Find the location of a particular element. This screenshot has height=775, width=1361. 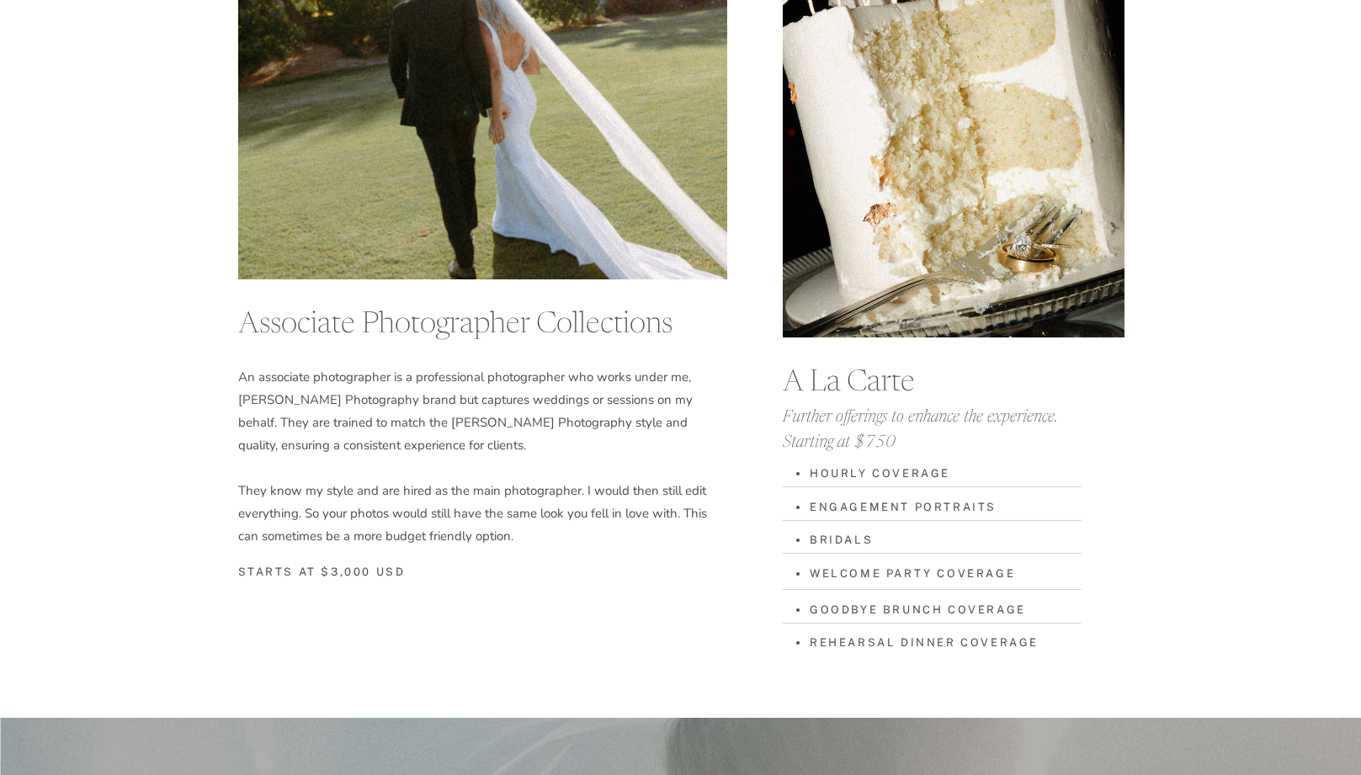

li: engagement portraits is located at coordinates (915, 507).